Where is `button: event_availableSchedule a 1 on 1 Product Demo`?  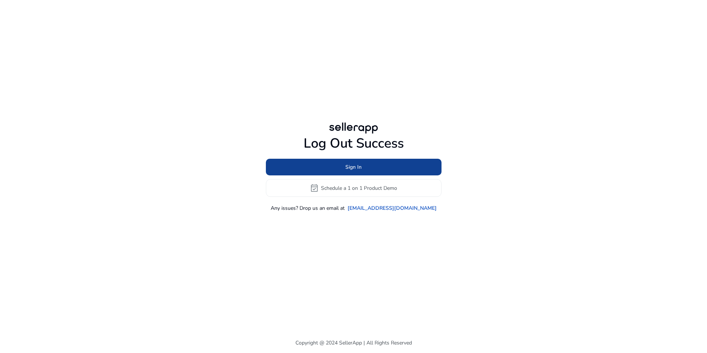 button: event_availableSchedule a 1 on 1 Product Demo is located at coordinates (353, 188).